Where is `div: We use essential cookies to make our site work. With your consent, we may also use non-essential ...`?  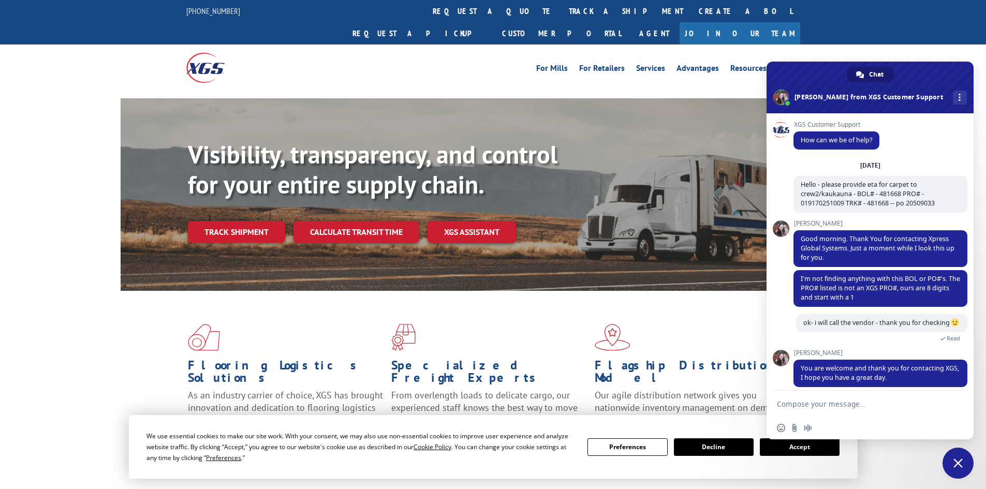 div: We use essential cookies to make our site work. With your consent, we may also use non-essential ... is located at coordinates (361, 447).